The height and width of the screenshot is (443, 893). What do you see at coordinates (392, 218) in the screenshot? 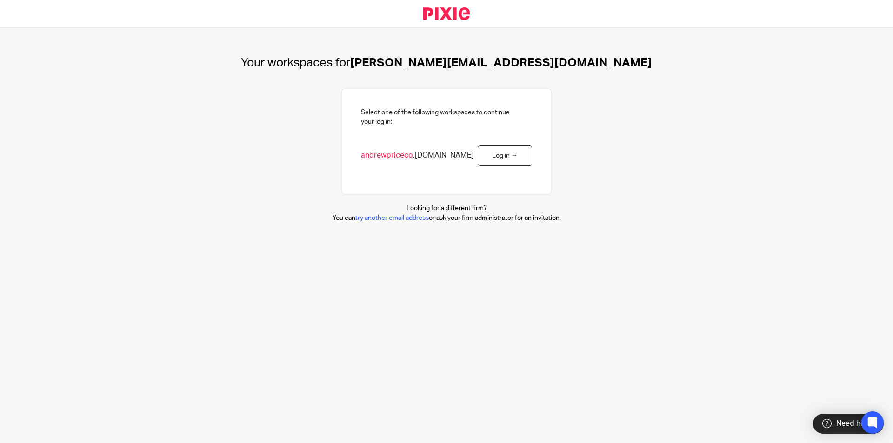
I see `a: try another email address` at bounding box center [392, 218].